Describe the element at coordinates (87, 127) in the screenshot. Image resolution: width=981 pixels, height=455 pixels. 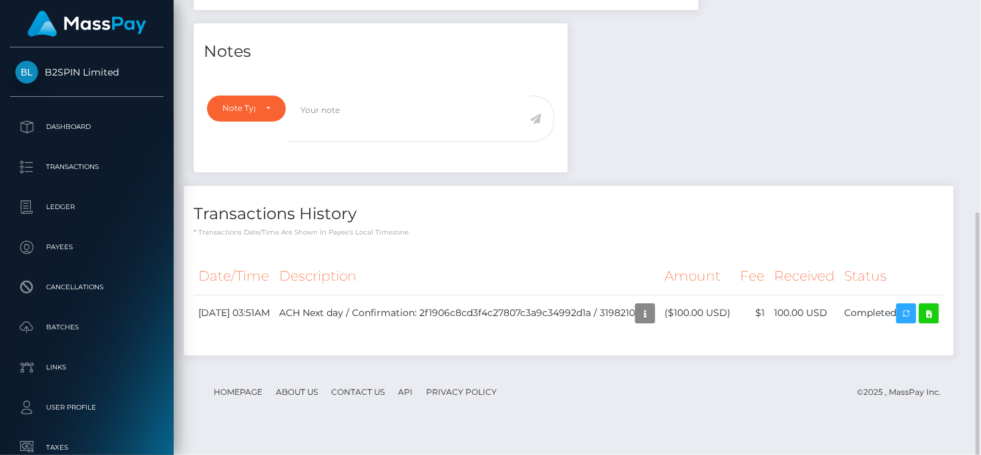
I see `a: Dashboard` at that location.